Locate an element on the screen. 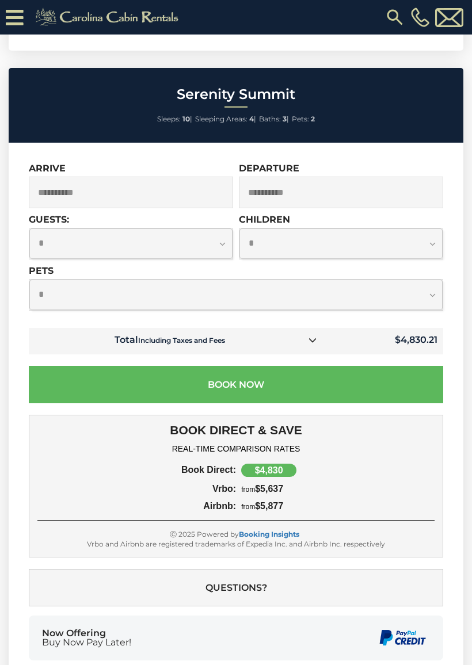 The image size is (472, 665). img: search-regular.svg is located at coordinates (395, 17).